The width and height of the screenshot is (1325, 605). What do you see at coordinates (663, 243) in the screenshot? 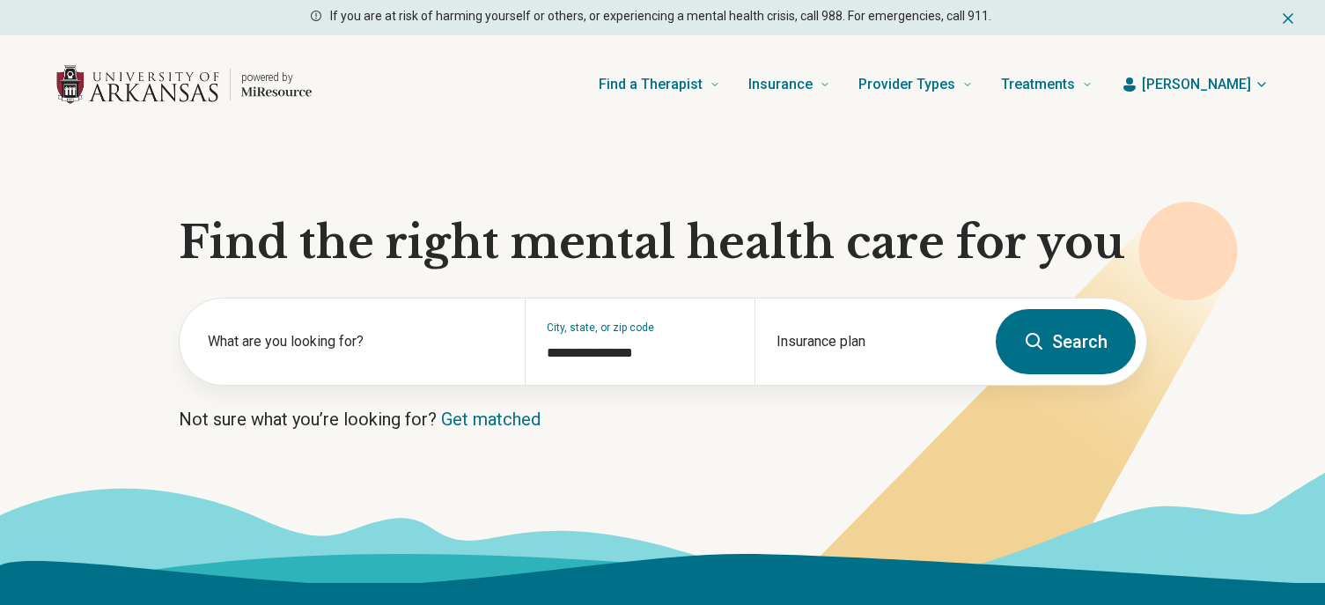
I see `h1: Find the right mental health care for you` at bounding box center [663, 243].